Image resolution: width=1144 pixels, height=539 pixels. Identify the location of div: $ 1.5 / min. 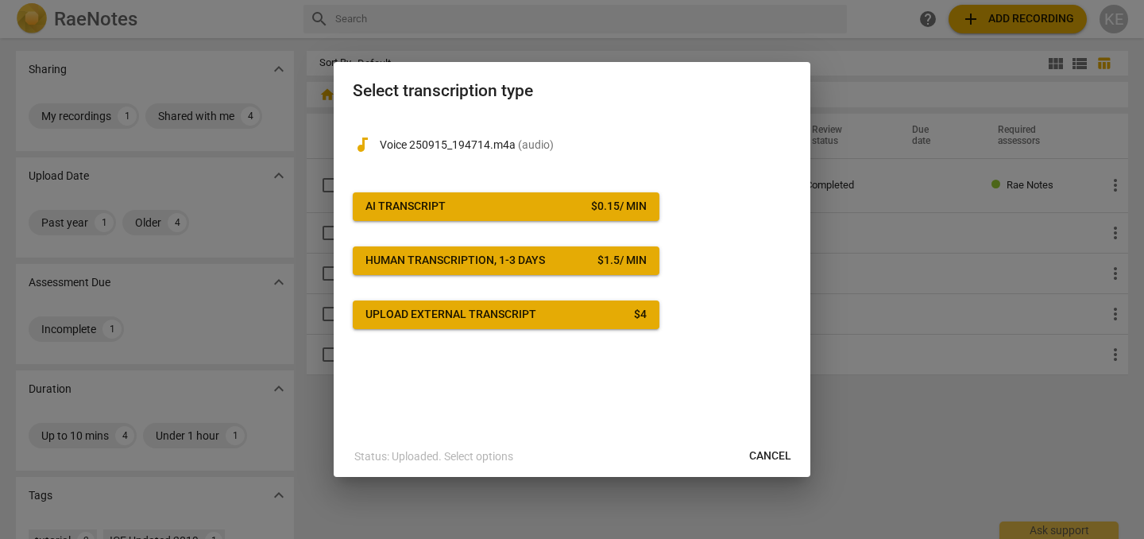
(622, 261).